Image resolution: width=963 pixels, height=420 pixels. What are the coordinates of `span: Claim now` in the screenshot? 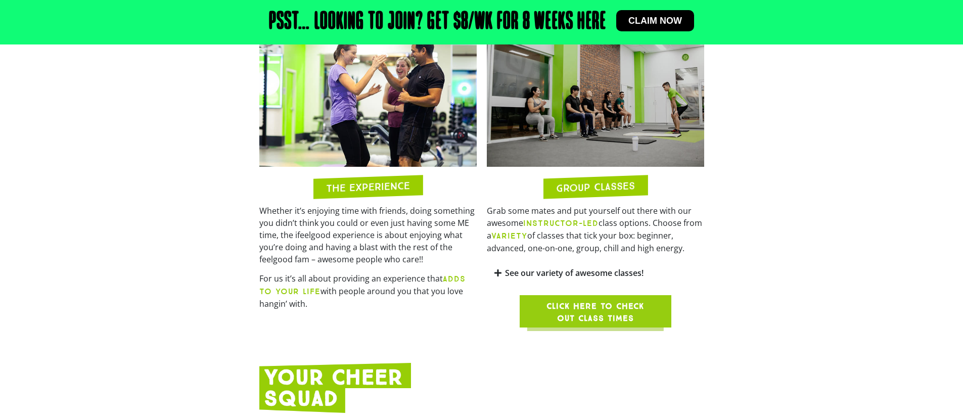 It's located at (655, 21).